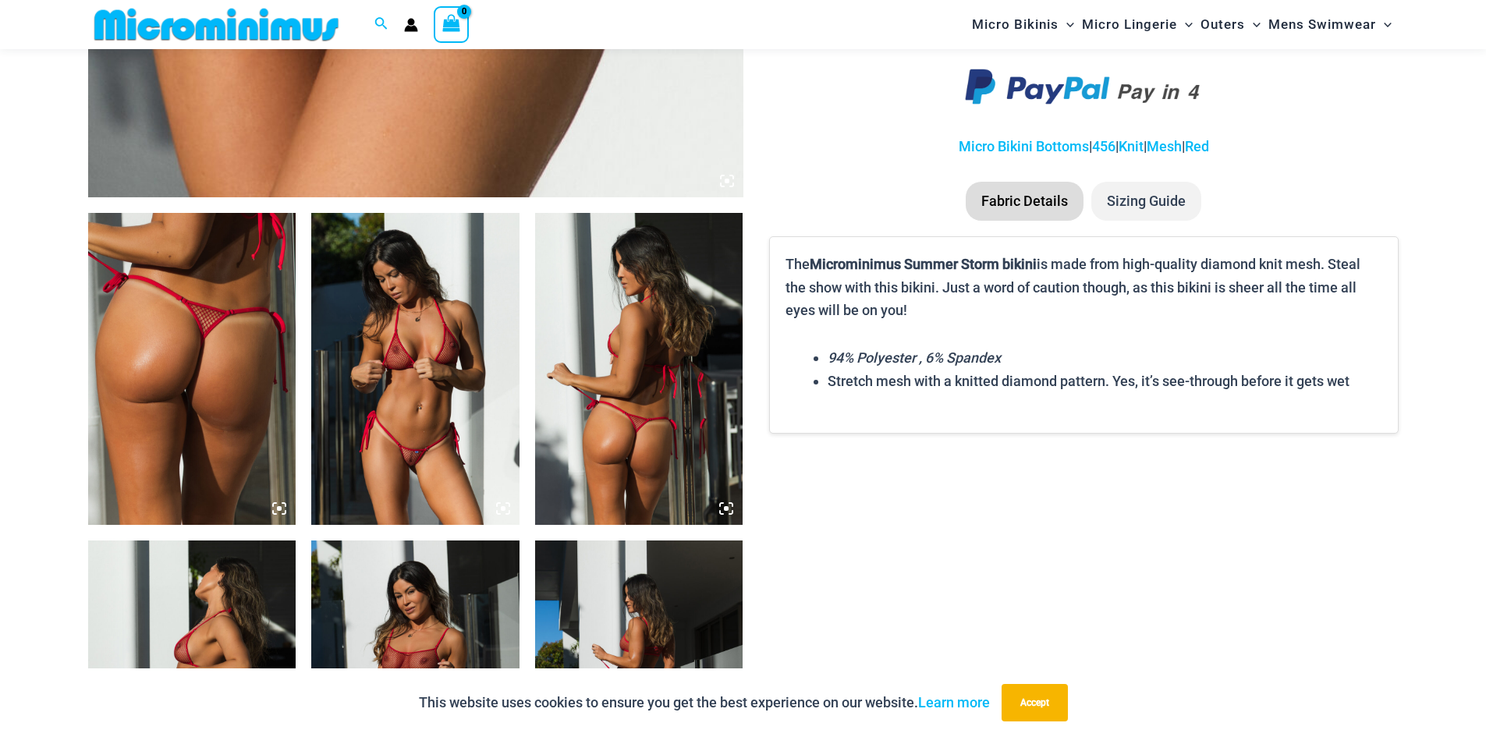 The width and height of the screenshot is (1486, 737). What do you see at coordinates (411, 25) in the screenshot?
I see `a: Account icon link` at bounding box center [411, 25].